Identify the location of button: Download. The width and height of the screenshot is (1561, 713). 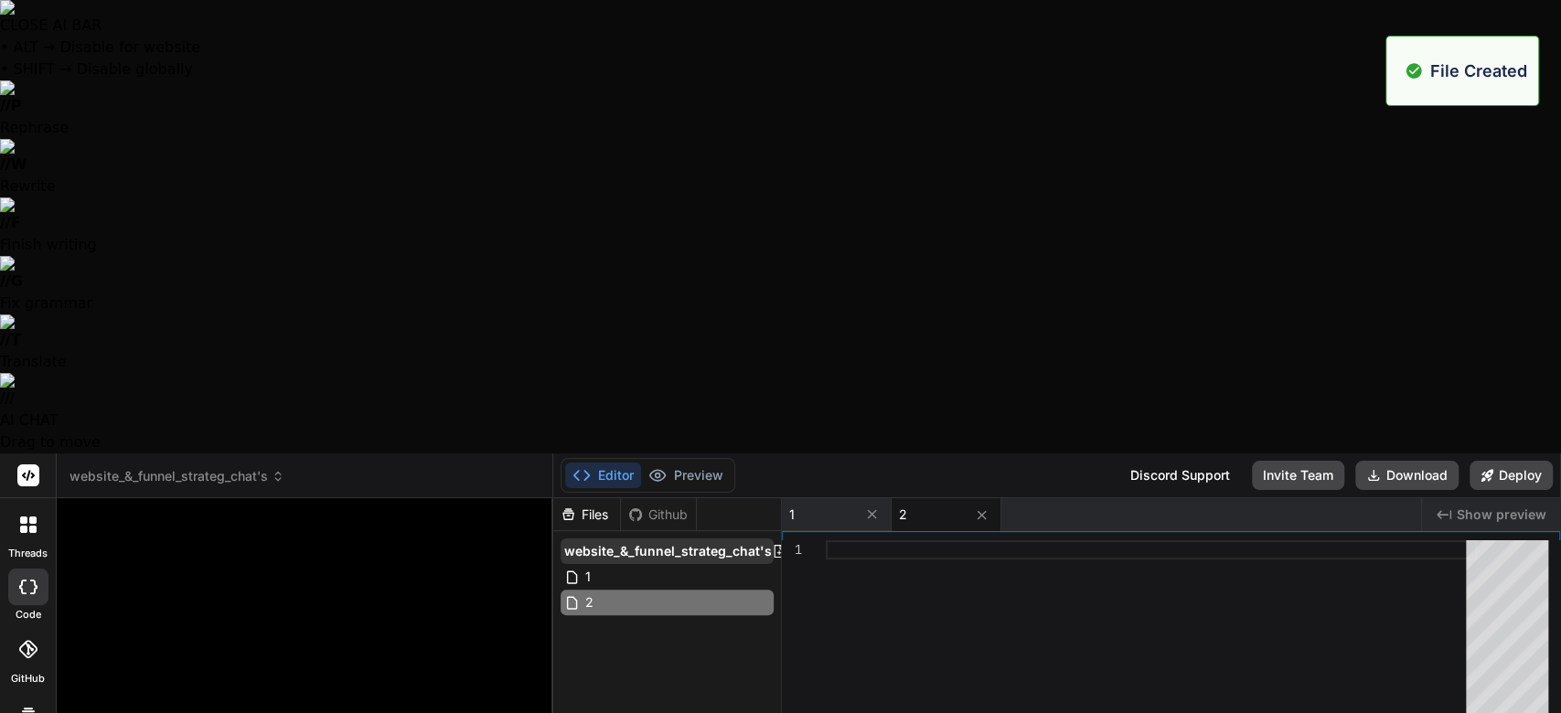
(1407, 476).